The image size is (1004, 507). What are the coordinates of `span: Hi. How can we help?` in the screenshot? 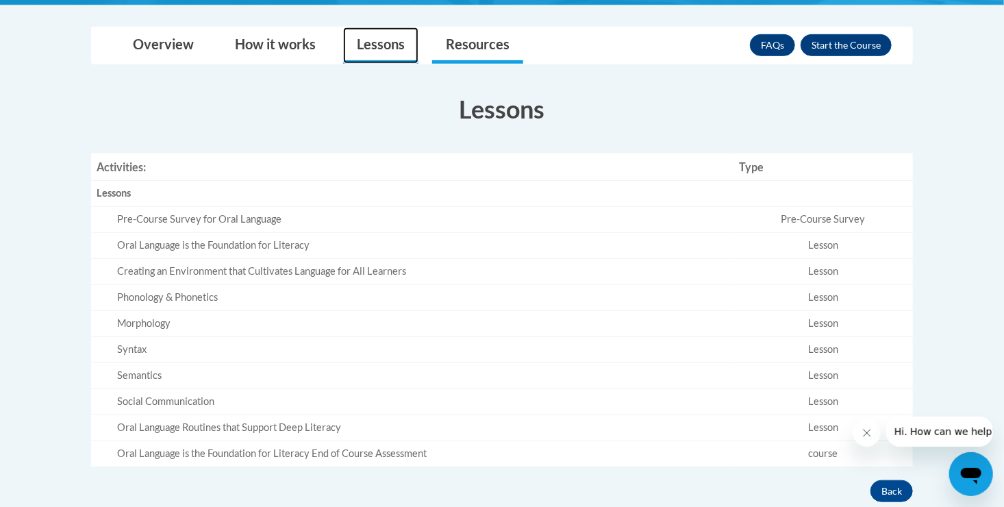 It's located at (60, 15).